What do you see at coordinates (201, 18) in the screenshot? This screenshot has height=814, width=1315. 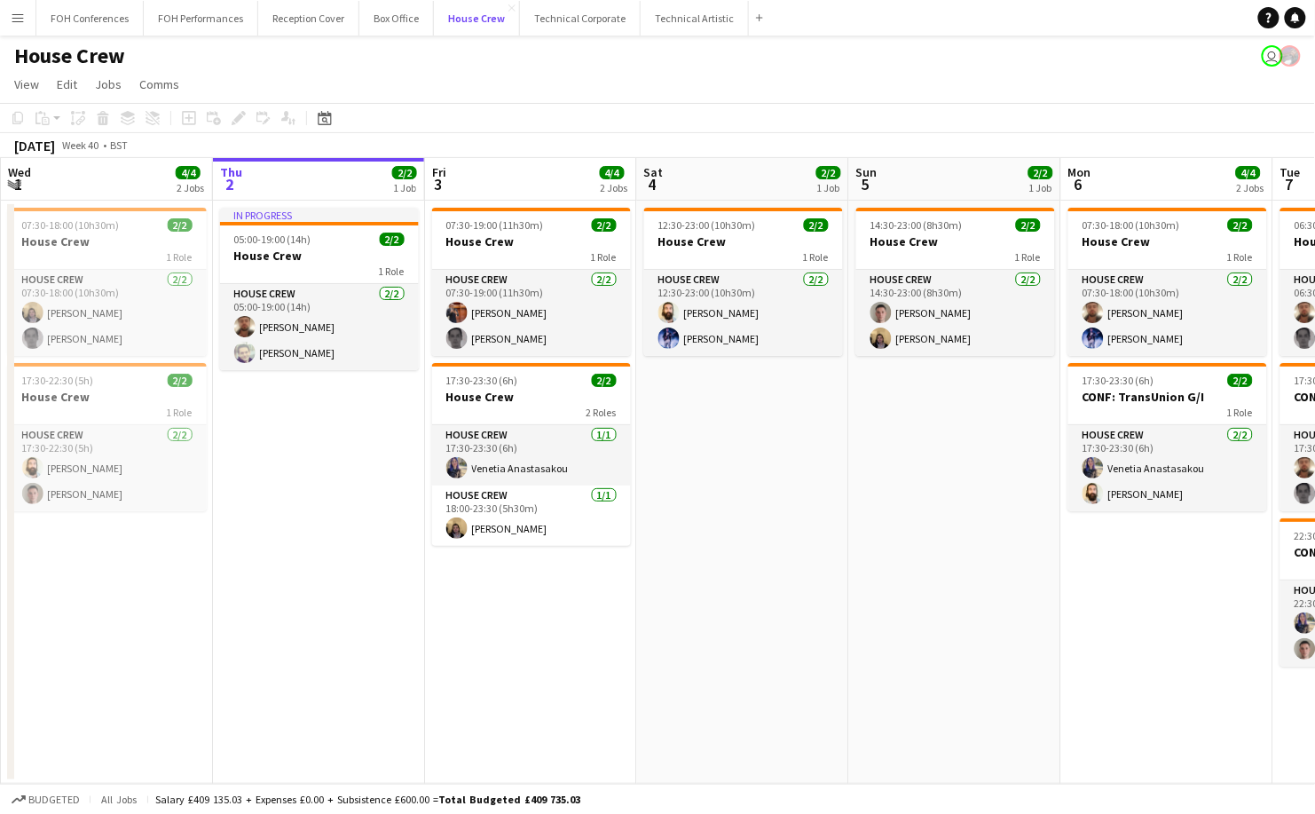 I see `button: FOH Performances` at bounding box center [201, 18].